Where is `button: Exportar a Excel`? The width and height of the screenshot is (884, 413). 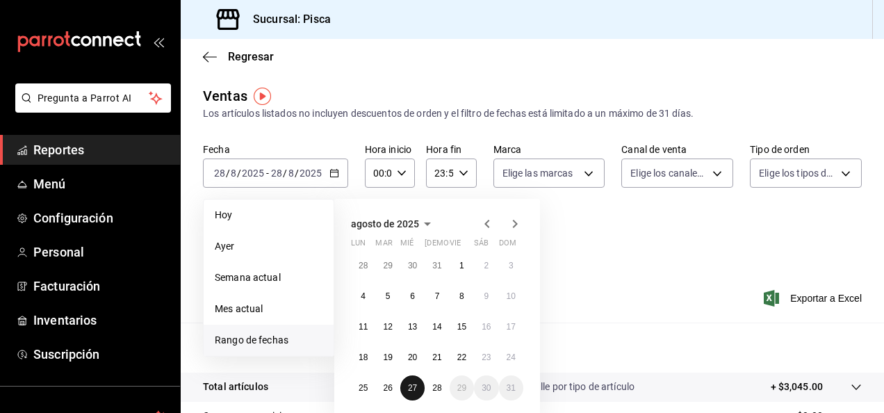 button: Exportar a Excel is located at coordinates (814, 298).